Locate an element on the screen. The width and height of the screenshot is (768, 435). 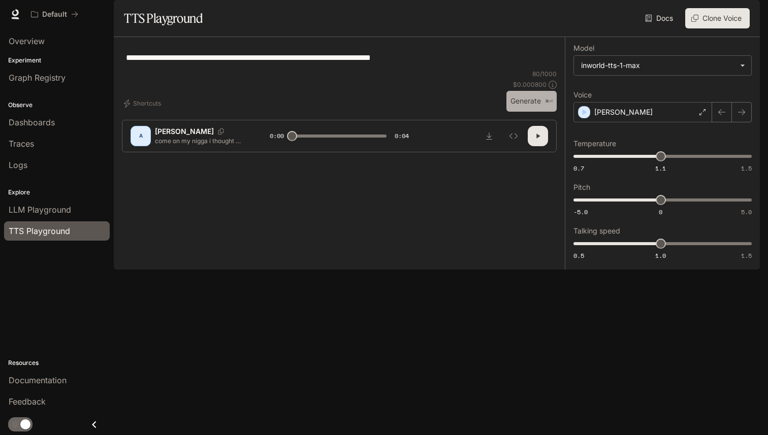
span: 1.1 is located at coordinates (660, 168).